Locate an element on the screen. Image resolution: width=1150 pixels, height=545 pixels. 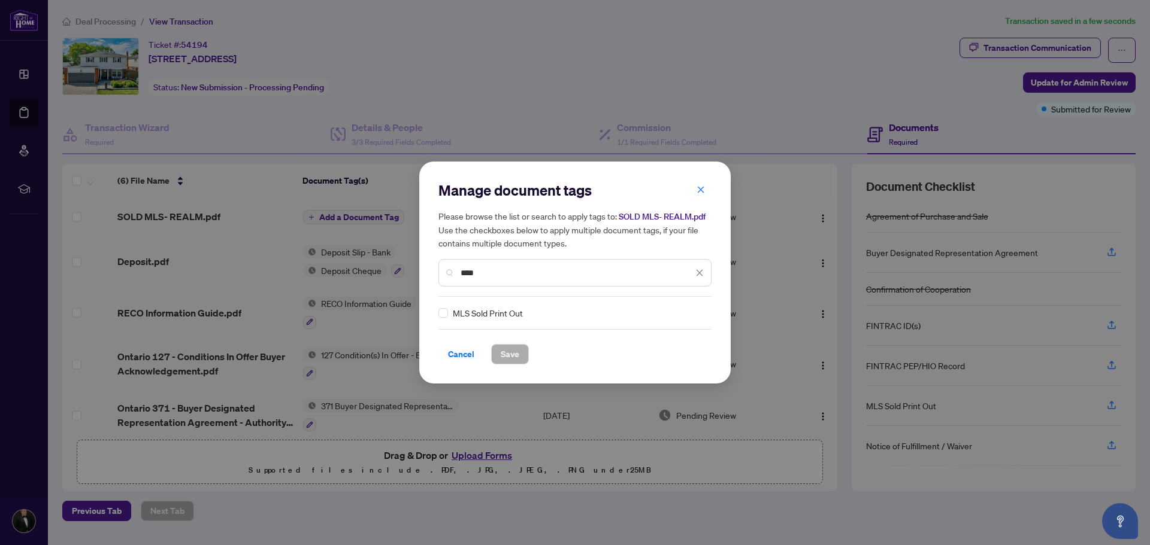
button: Save is located at coordinates (510, 354).